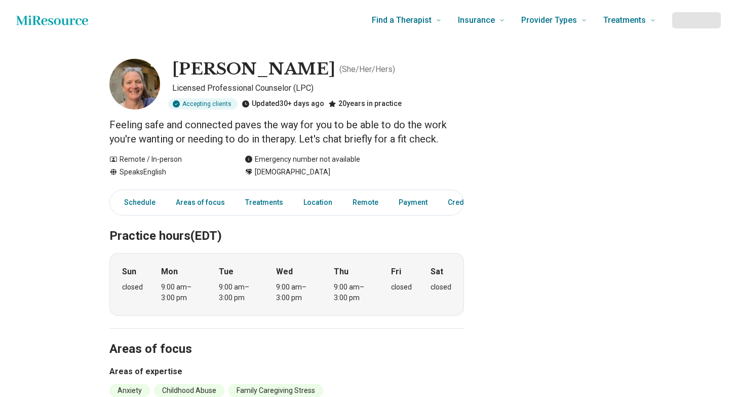 This screenshot has height=397, width=737. What do you see at coordinates (283, 104) in the screenshot?
I see `div: Updated 30+ days ago` at bounding box center [283, 104].